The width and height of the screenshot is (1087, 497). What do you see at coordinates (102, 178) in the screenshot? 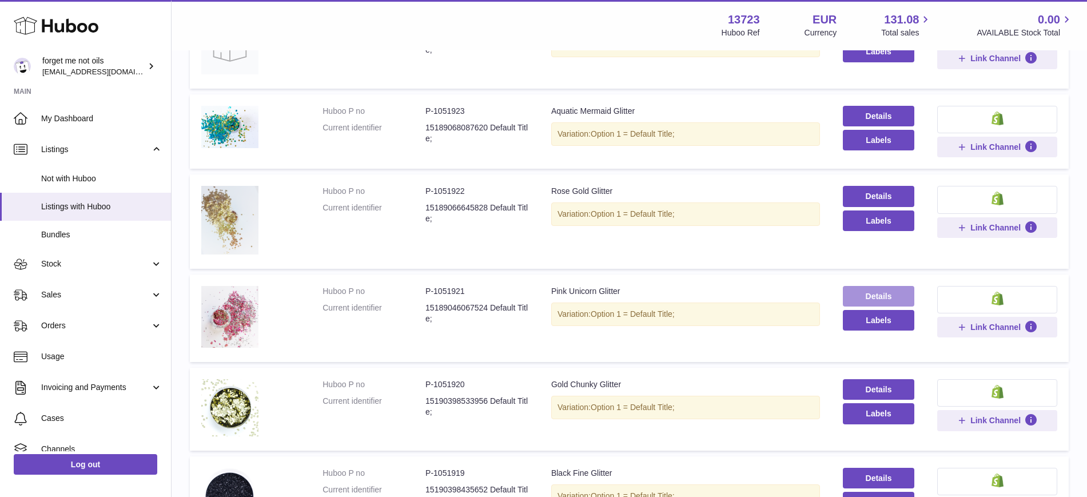
I see `span: Not with Huboo` at bounding box center [102, 178].